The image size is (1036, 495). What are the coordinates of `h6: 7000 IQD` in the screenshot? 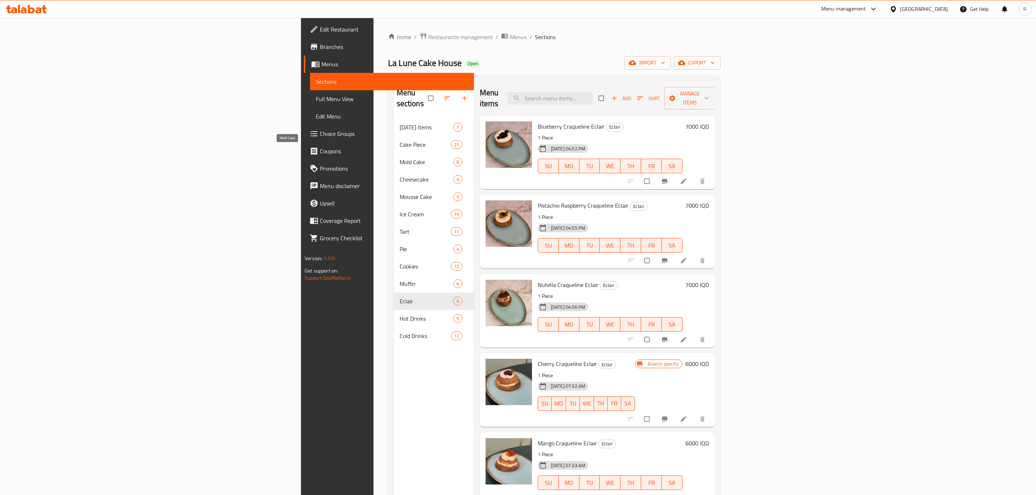 It's located at (697, 285).